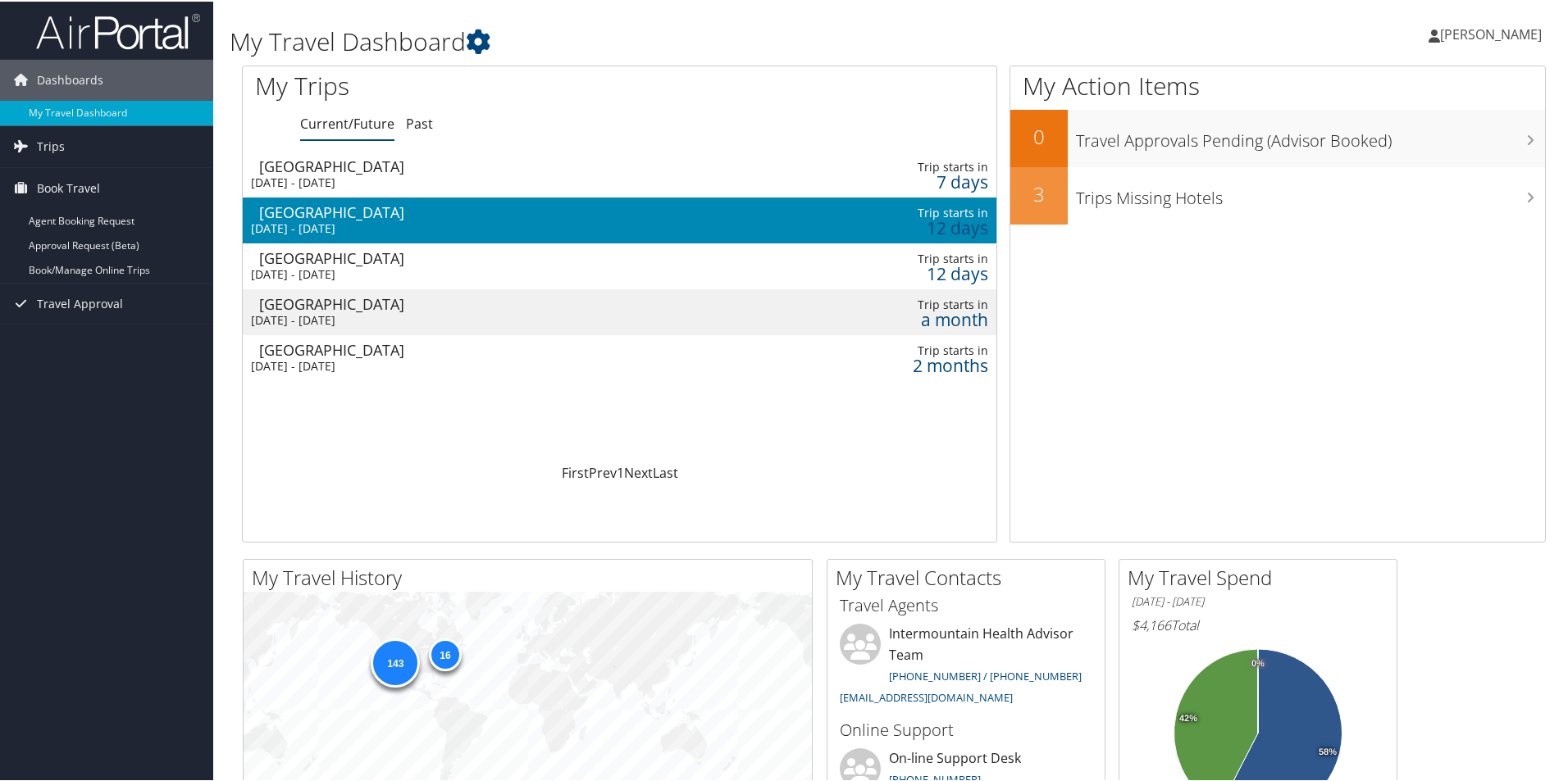  I want to click on h3: Travel Agents, so click(966, 604).